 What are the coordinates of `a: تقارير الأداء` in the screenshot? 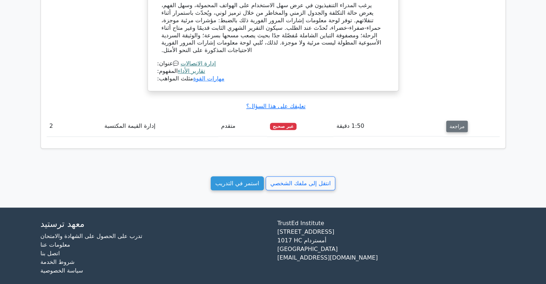 It's located at (191, 71).